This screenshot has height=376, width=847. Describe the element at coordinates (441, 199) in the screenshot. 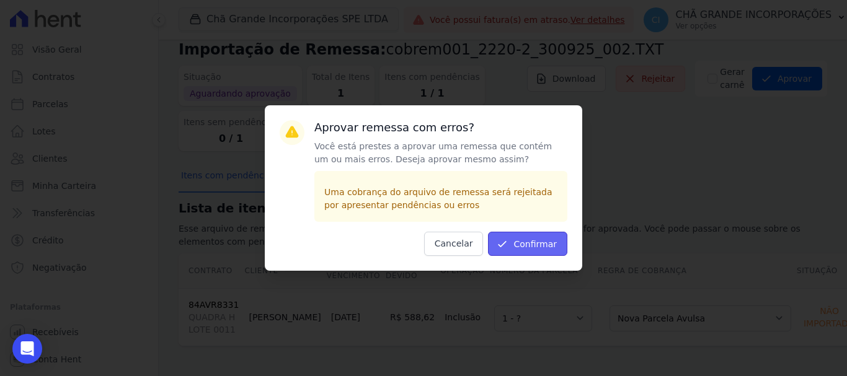

I see `p: Uma cobrança do arquivo de remessa será rejeitada por apresentar pendências ou erros` at that location.